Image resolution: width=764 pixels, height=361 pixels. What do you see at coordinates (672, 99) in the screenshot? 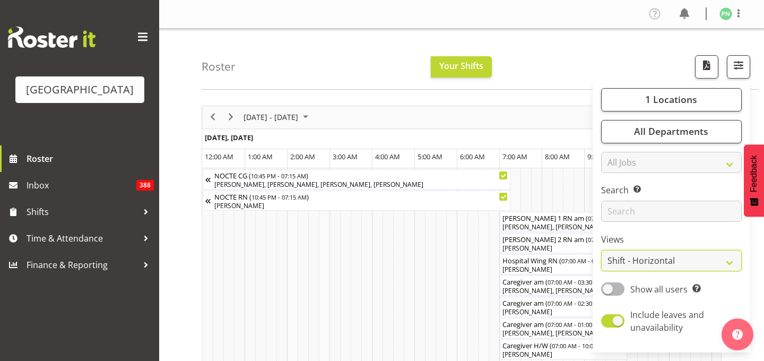
I see `span: 1 Locations` at bounding box center [672, 99].